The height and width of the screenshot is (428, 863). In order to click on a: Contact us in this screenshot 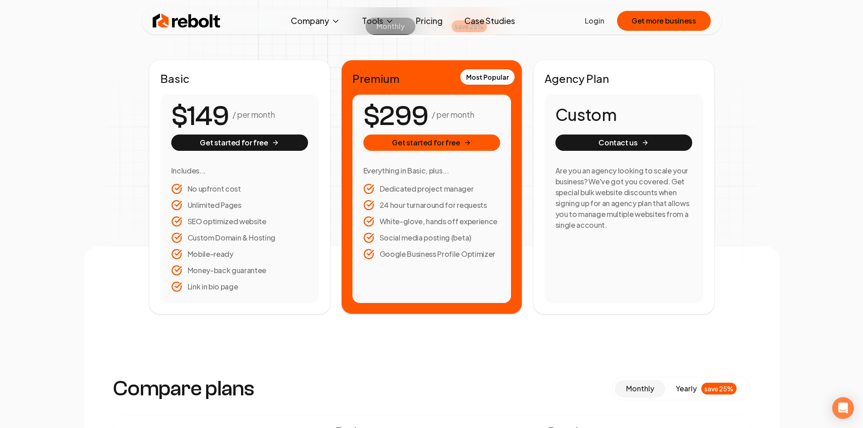, I will do `click(624, 143)`.